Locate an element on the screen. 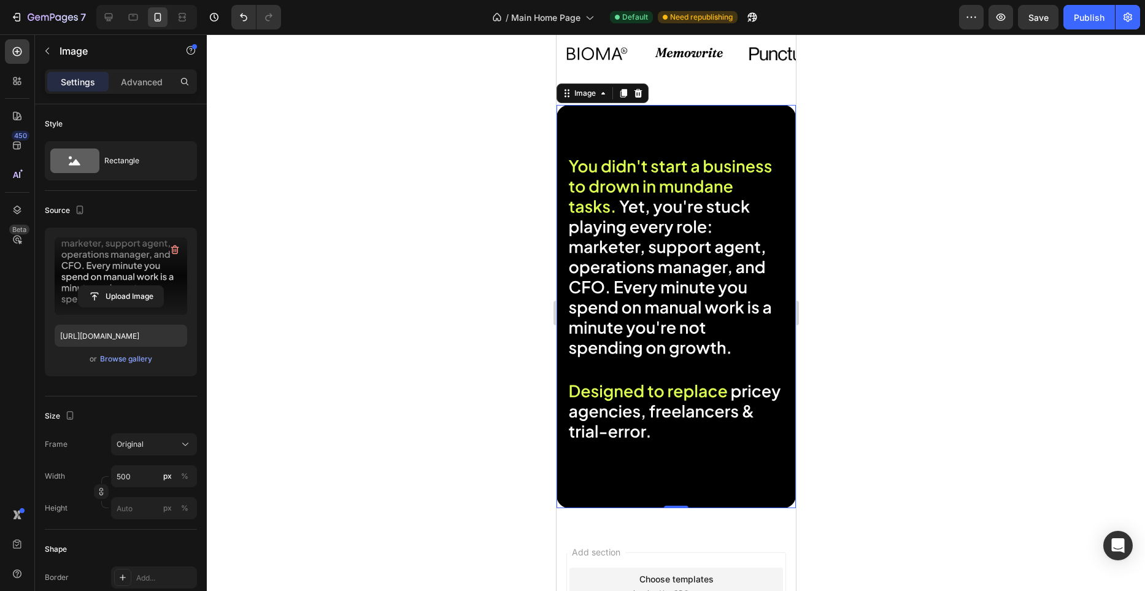 This screenshot has height=591, width=1145. div: Source is located at coordinates (66, 210).